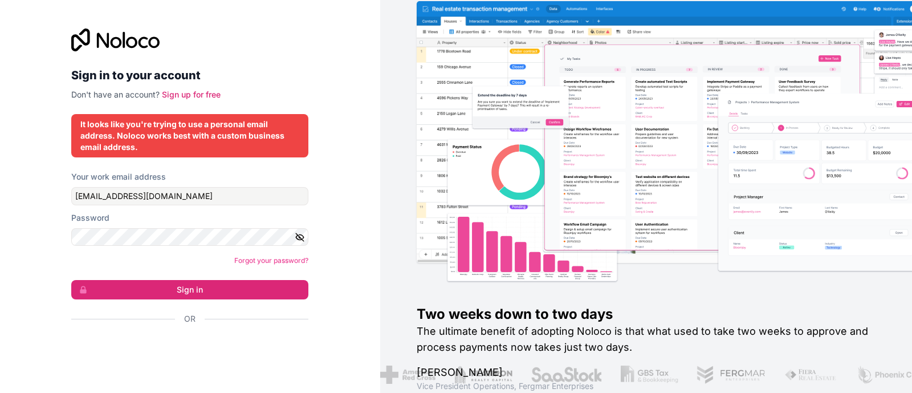 This screenshot has width=912, height=393. Describe the element at coordinates (438, 374) in the screenshot. I see `img: /assets/saastock-C6Zbiodz.png` at that location.